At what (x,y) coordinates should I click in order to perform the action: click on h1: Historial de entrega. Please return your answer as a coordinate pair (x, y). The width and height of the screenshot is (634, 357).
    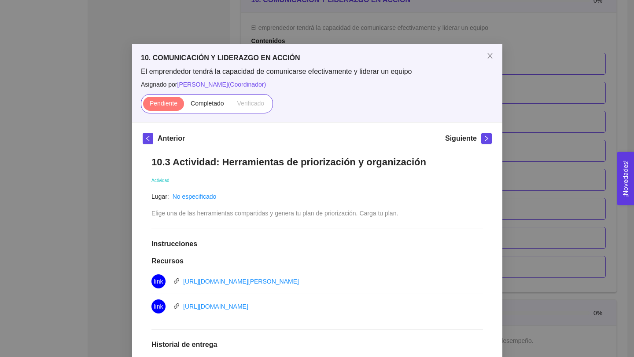
    Looking at the image, I should click on (317, 345).